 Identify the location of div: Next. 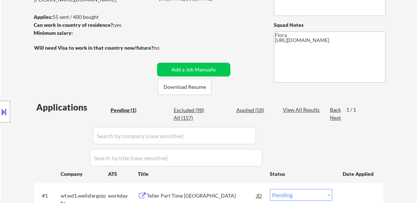
(336, 118).